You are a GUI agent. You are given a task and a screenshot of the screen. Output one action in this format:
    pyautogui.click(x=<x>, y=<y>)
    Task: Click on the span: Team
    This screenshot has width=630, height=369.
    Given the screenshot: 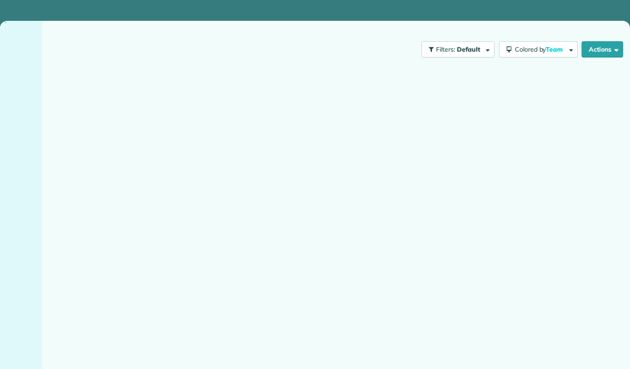 What is the action you would take?
    pyautogui.click(x=555, y=49)
    